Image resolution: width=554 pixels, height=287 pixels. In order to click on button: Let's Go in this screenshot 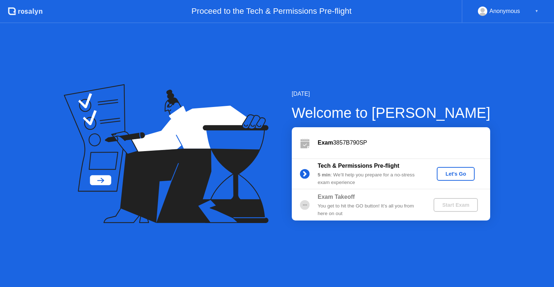, I will do `click(456, 174)`.